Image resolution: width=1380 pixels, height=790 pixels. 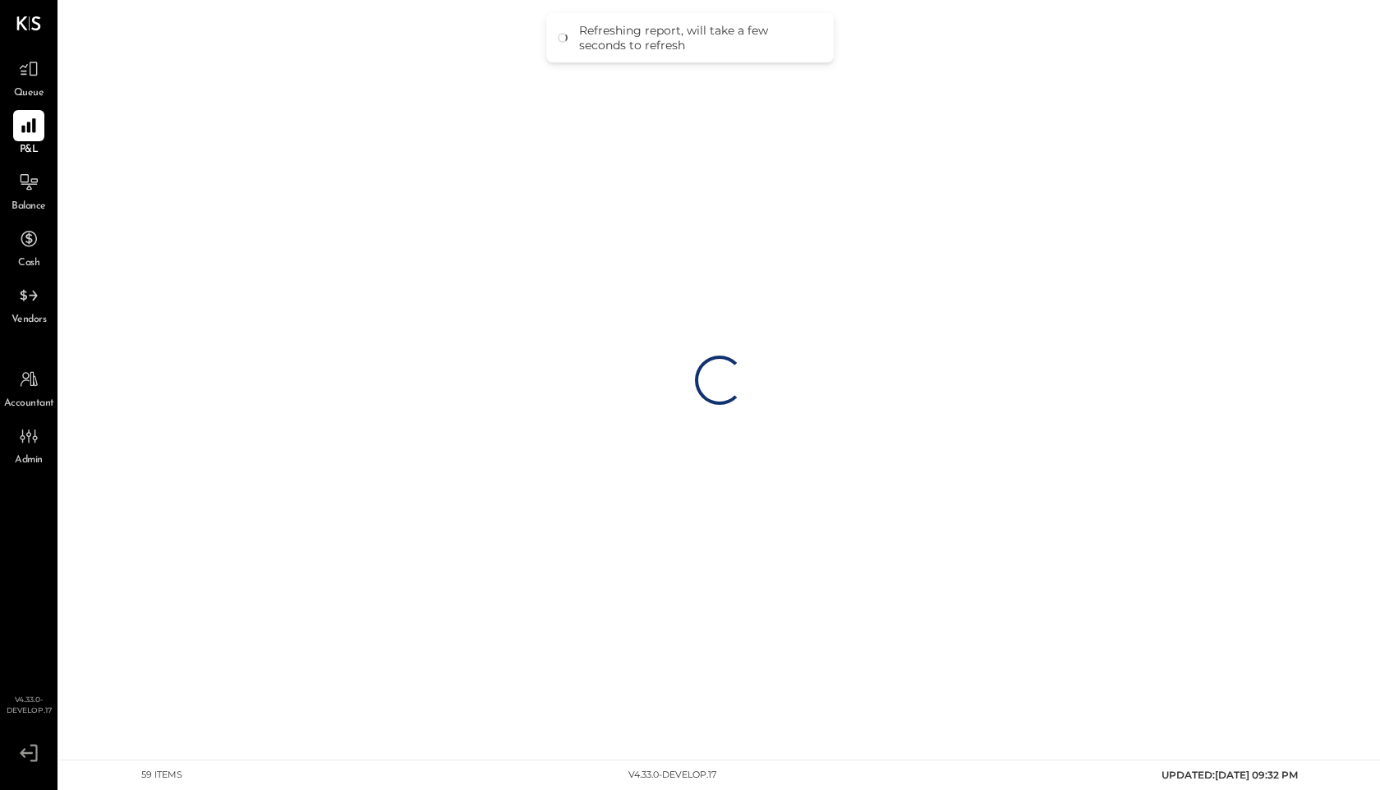 I want to click on a: Accountant, so click(x=29, y=388).